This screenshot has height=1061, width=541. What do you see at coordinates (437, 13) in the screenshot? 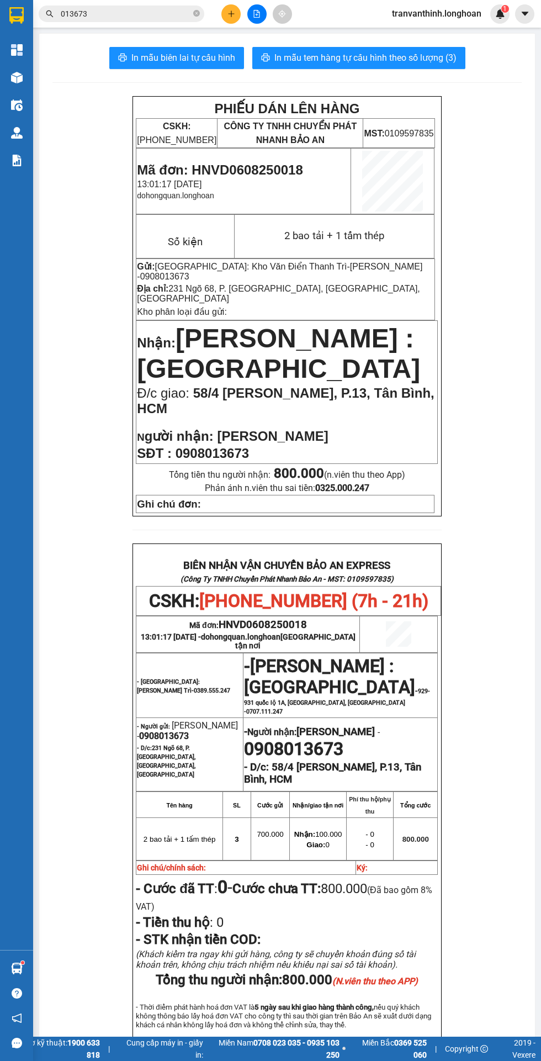
I see `span: tranvanthinh.longhoan` at bounding box center [437, 13].